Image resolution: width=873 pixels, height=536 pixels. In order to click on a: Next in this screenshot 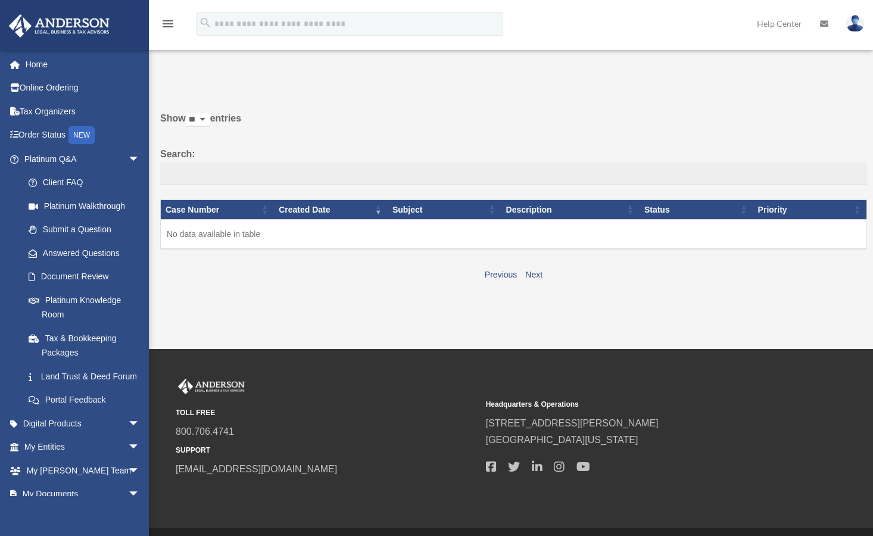, I will do `click(534, 275)`.